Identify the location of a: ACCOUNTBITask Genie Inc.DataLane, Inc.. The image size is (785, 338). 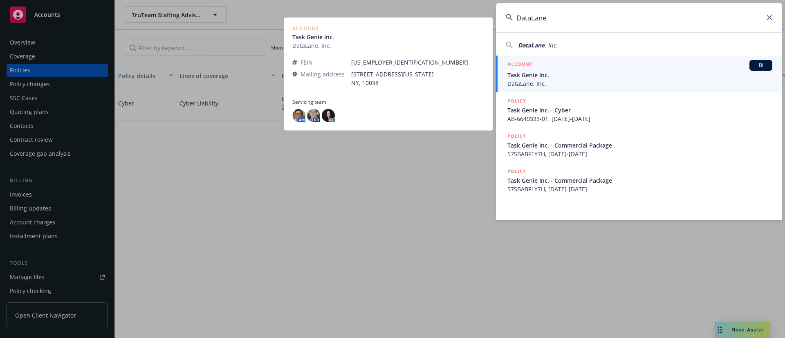
(639, 74).